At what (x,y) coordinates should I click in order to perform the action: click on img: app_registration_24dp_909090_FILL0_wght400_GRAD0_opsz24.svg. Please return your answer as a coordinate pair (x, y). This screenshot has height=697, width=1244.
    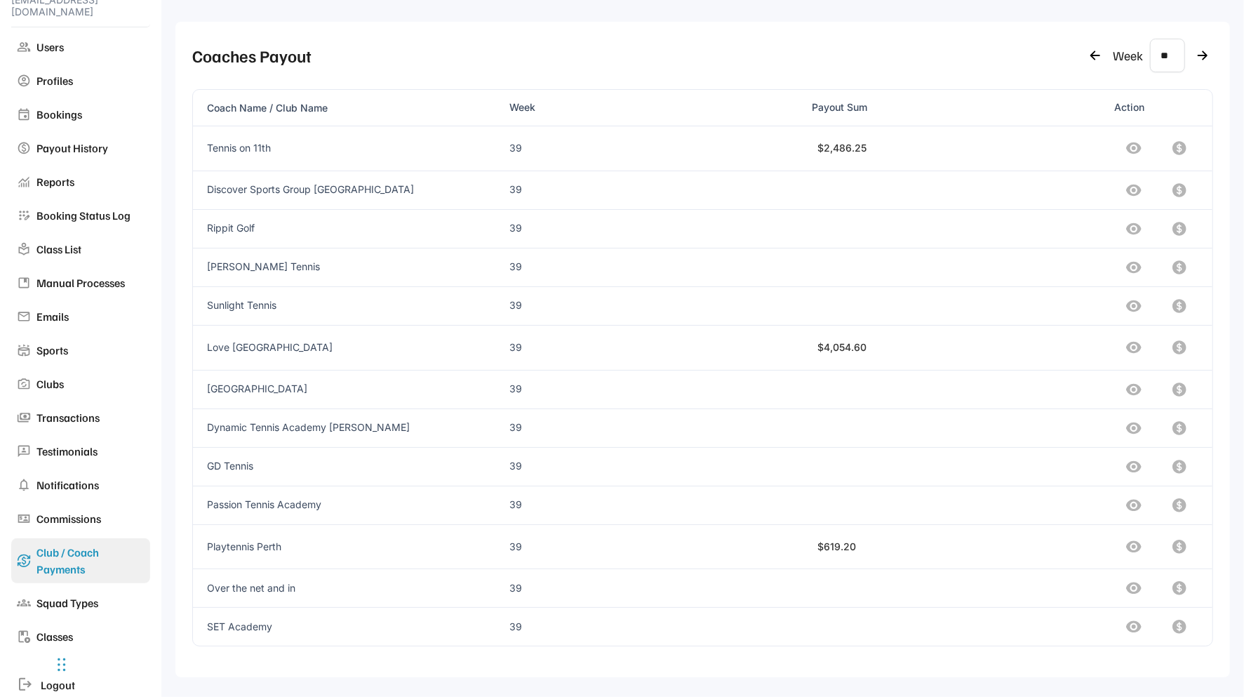
    Looking at the image, I should click on (24, 215).